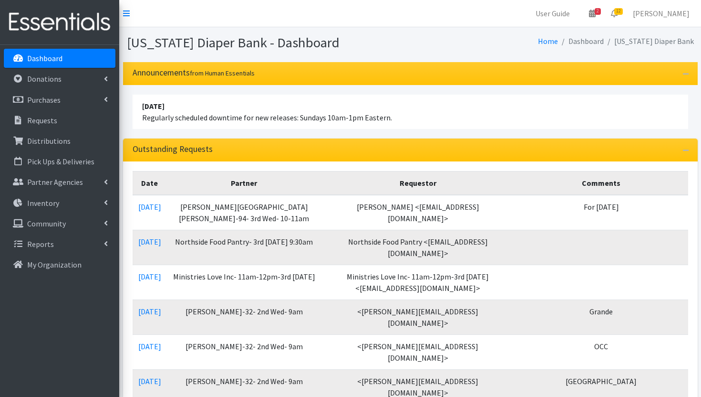 The width and height of the screenshot is (701, 397). I want to click on li: Regularly scheduled downtime for new releases: Sundays 10am-1pm Eastern., so click(410, 112).